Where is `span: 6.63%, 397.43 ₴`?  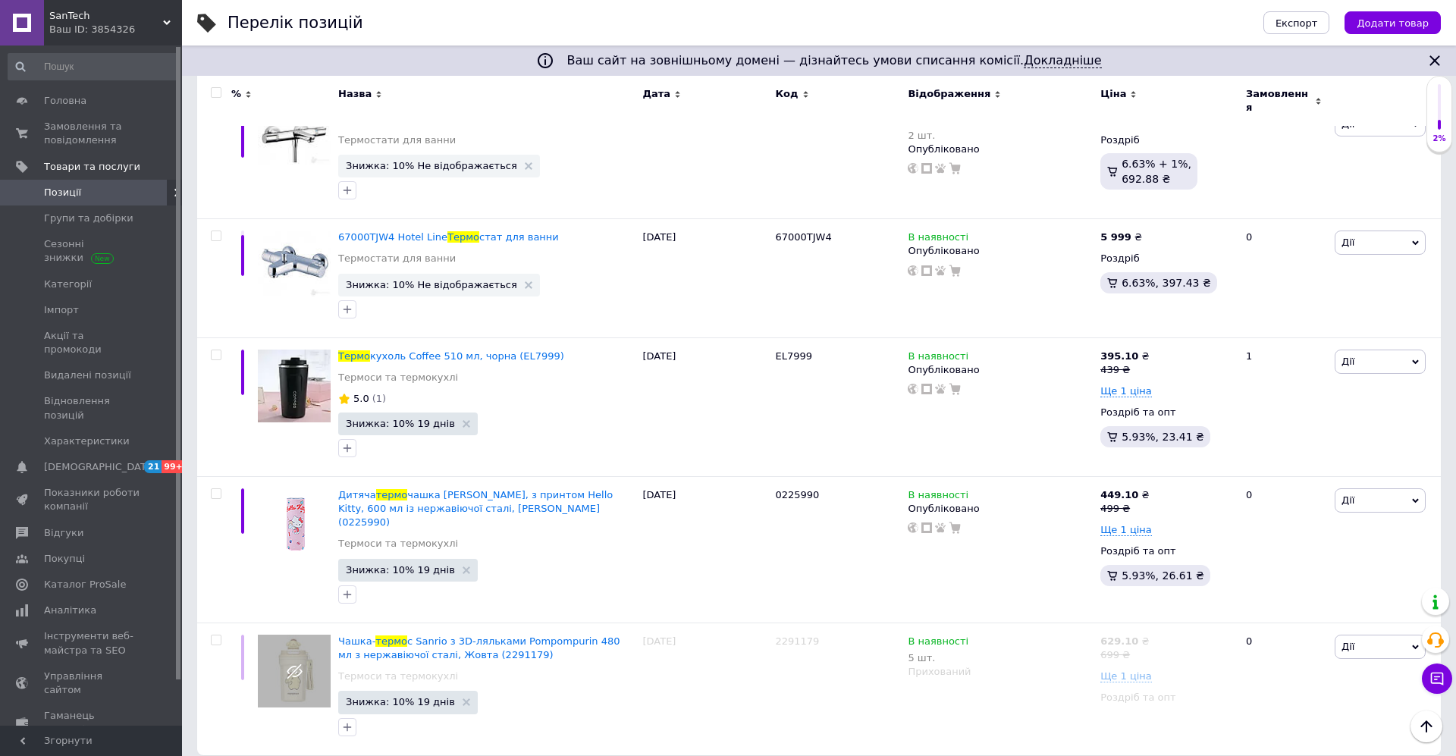
span: 6.63%, 397.43 ₴ is located at coordinates (1166, 283).